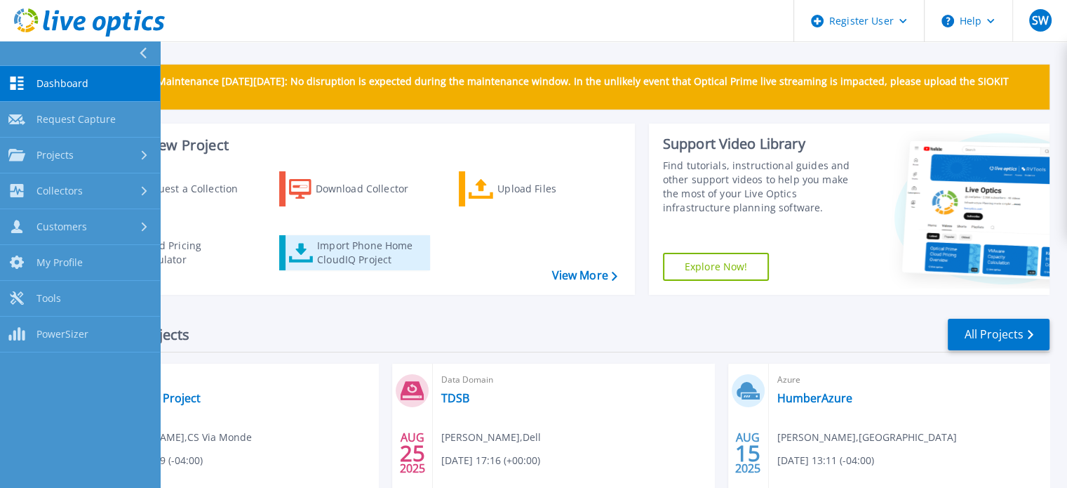 This screenshot has height=488, width=1067. What do you see at coordinates (909, 380) in the screenshot?
I see `span: Azure` at bounding box center [909, 380].